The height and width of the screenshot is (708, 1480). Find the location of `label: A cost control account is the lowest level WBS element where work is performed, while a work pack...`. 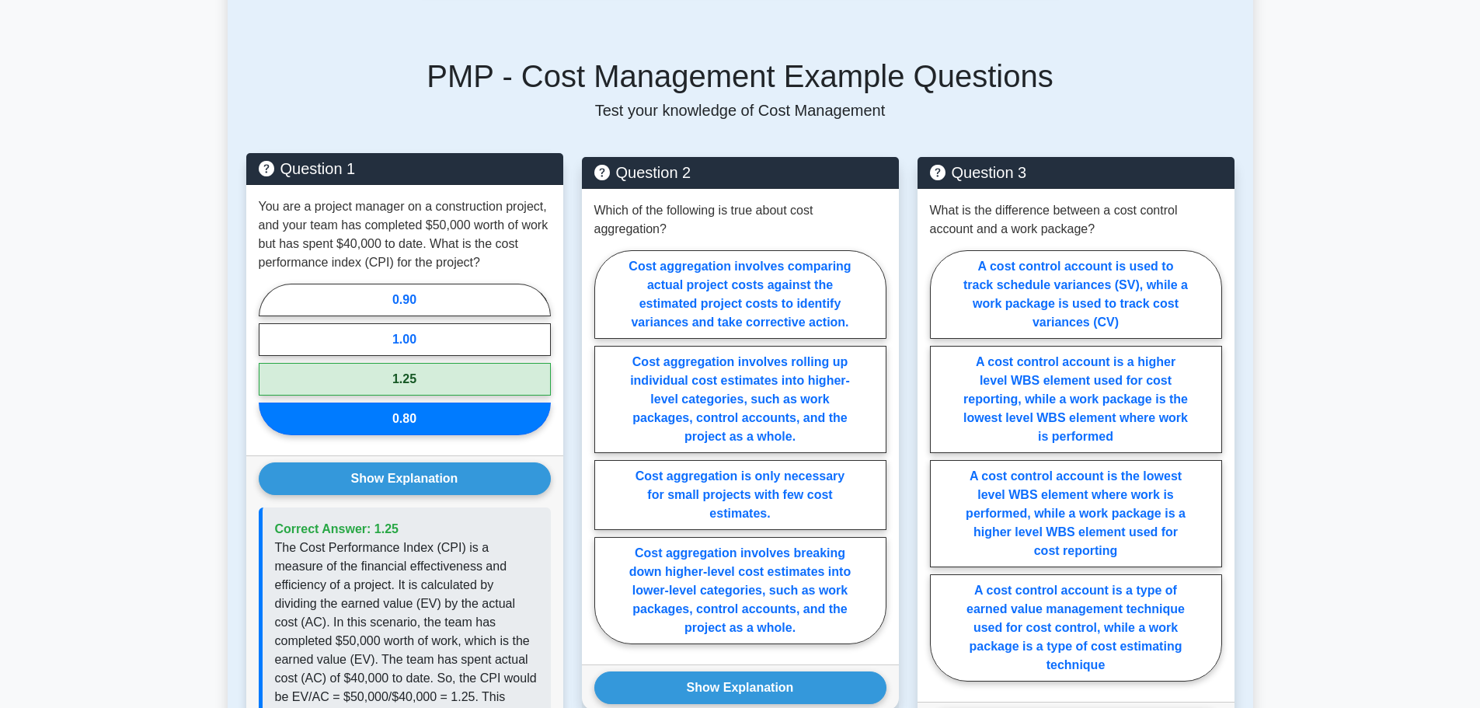

label: A cost control account is the lowest level WBS element where work is performed, while a work pack... is located at coordinates (1076, 514).